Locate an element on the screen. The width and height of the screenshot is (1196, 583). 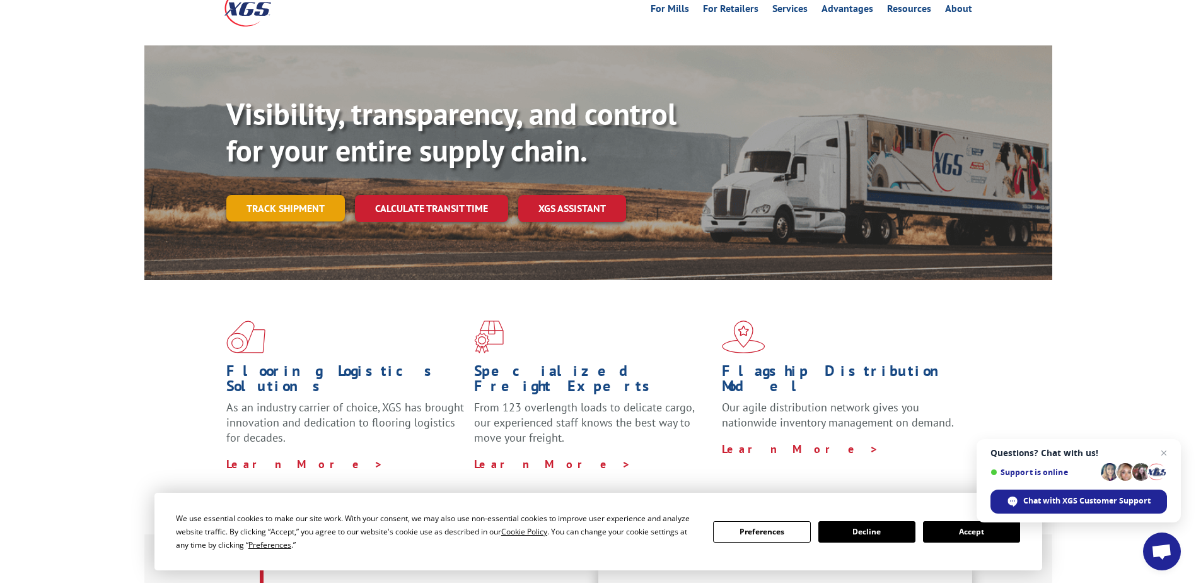
div: We use essential cookies to make our site work. With your consent, we may also use non-essential ... is located at coordinates (437, 531).